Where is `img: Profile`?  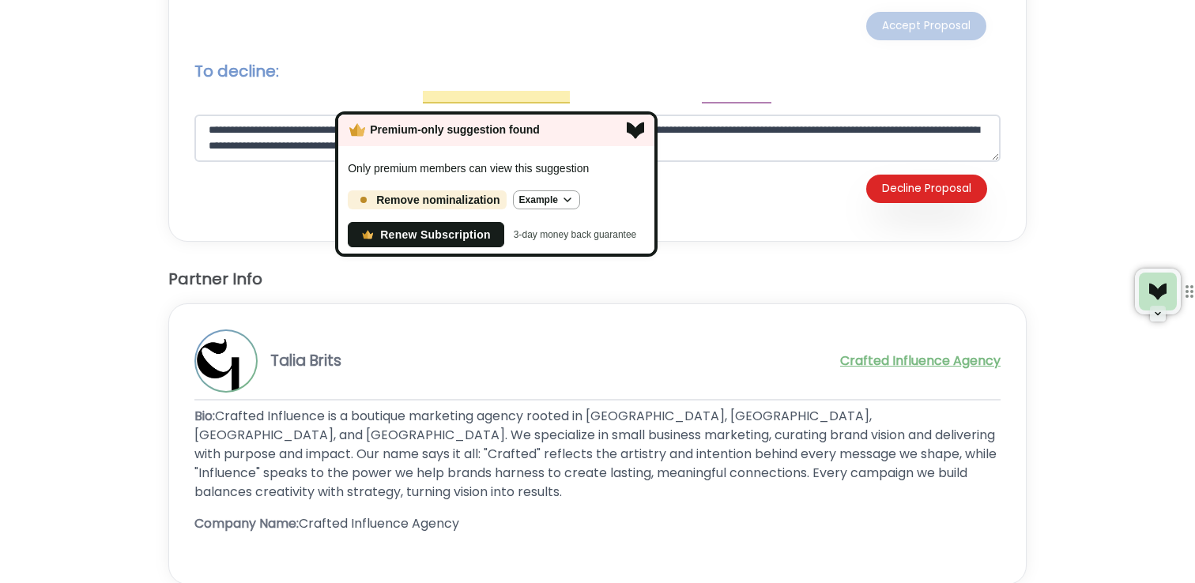 img: Profile is located at coordinates (226, 361).